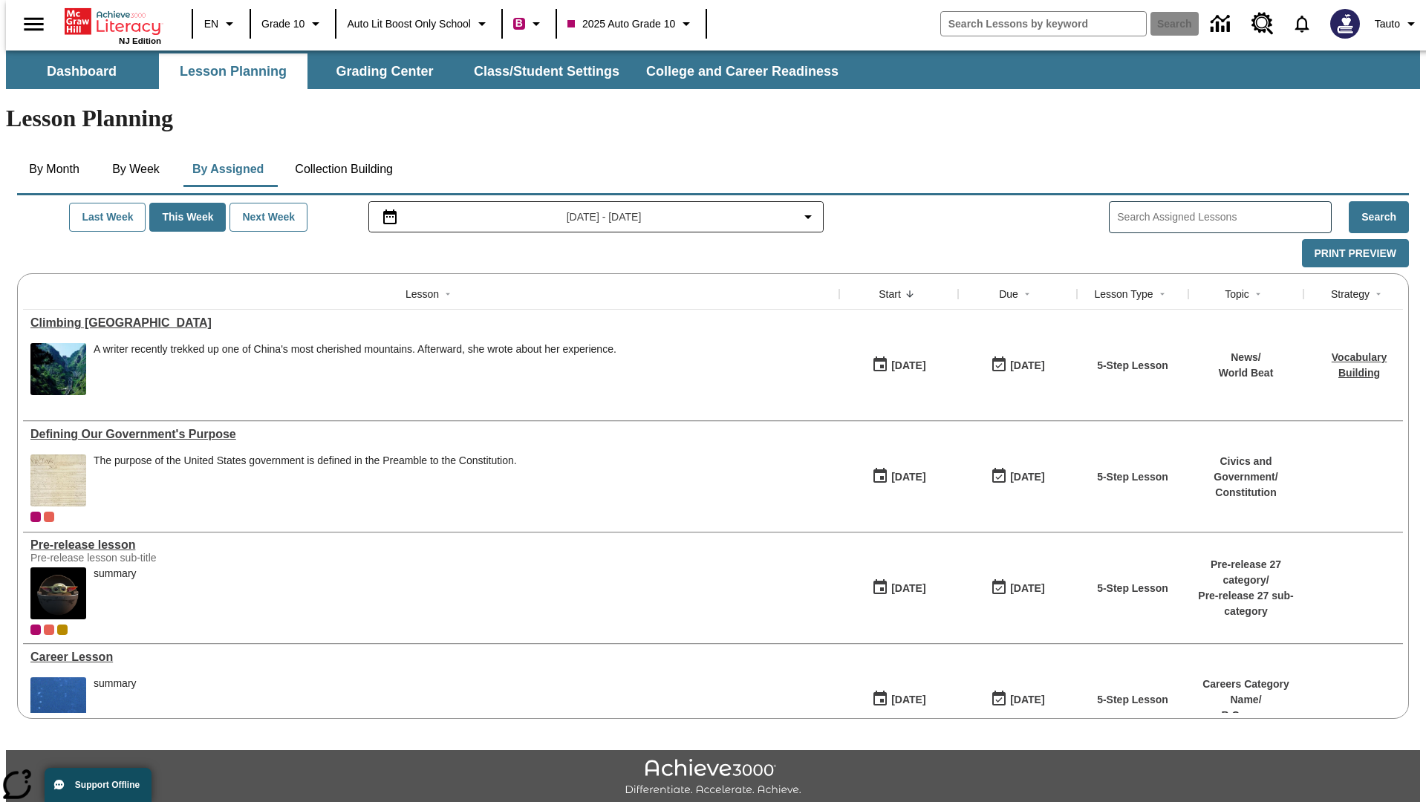 This screenshot has width=1426, height=802. I want to click on a: Pre-release lesson, Lessons, so click(431, 545).